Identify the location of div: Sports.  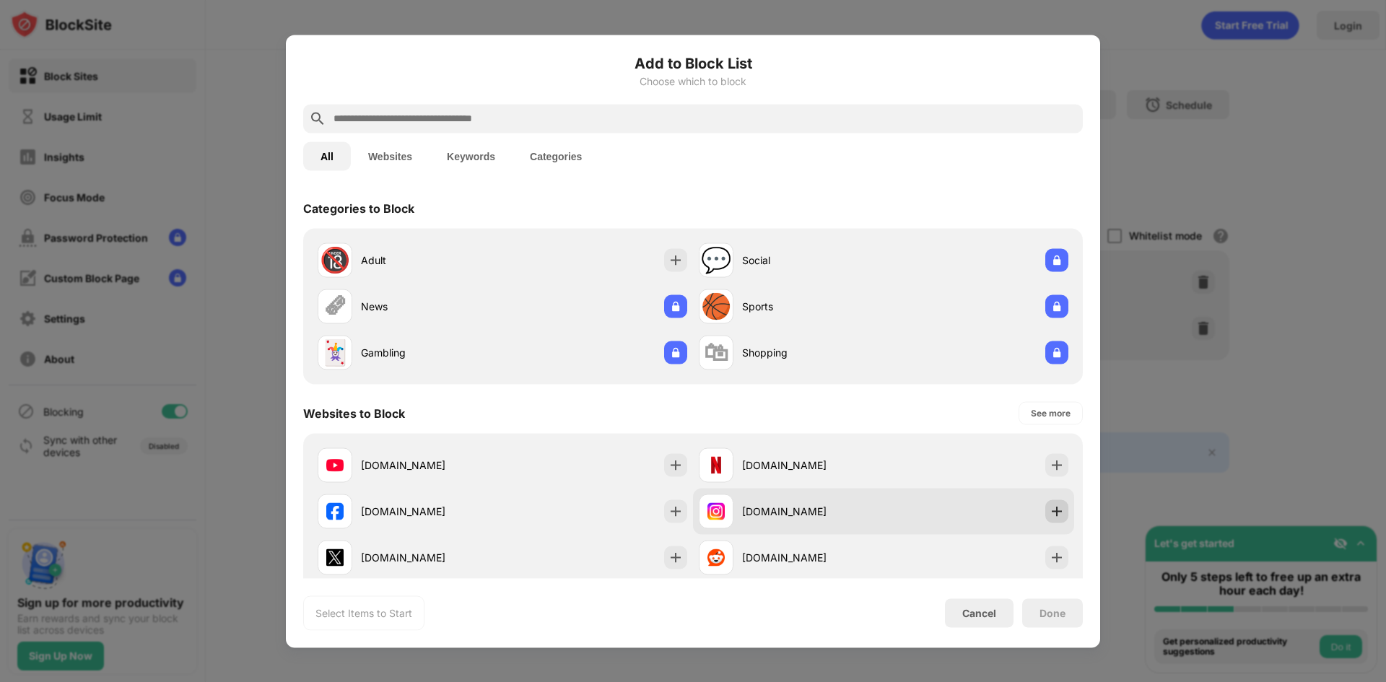
(813, 306).